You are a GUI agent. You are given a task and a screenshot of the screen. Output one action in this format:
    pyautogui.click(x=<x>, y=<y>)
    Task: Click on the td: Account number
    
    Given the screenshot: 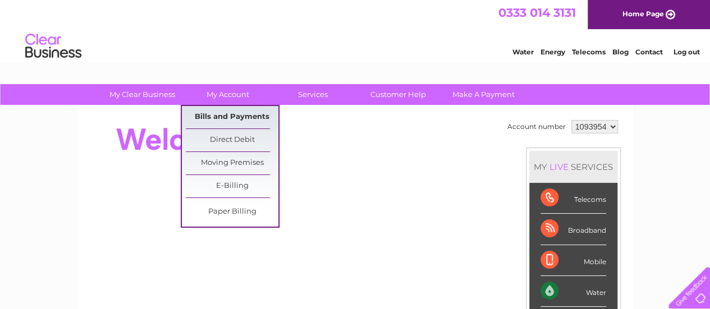 What is the action you would take?
    pyautogui.click(x=537, y=127)
    